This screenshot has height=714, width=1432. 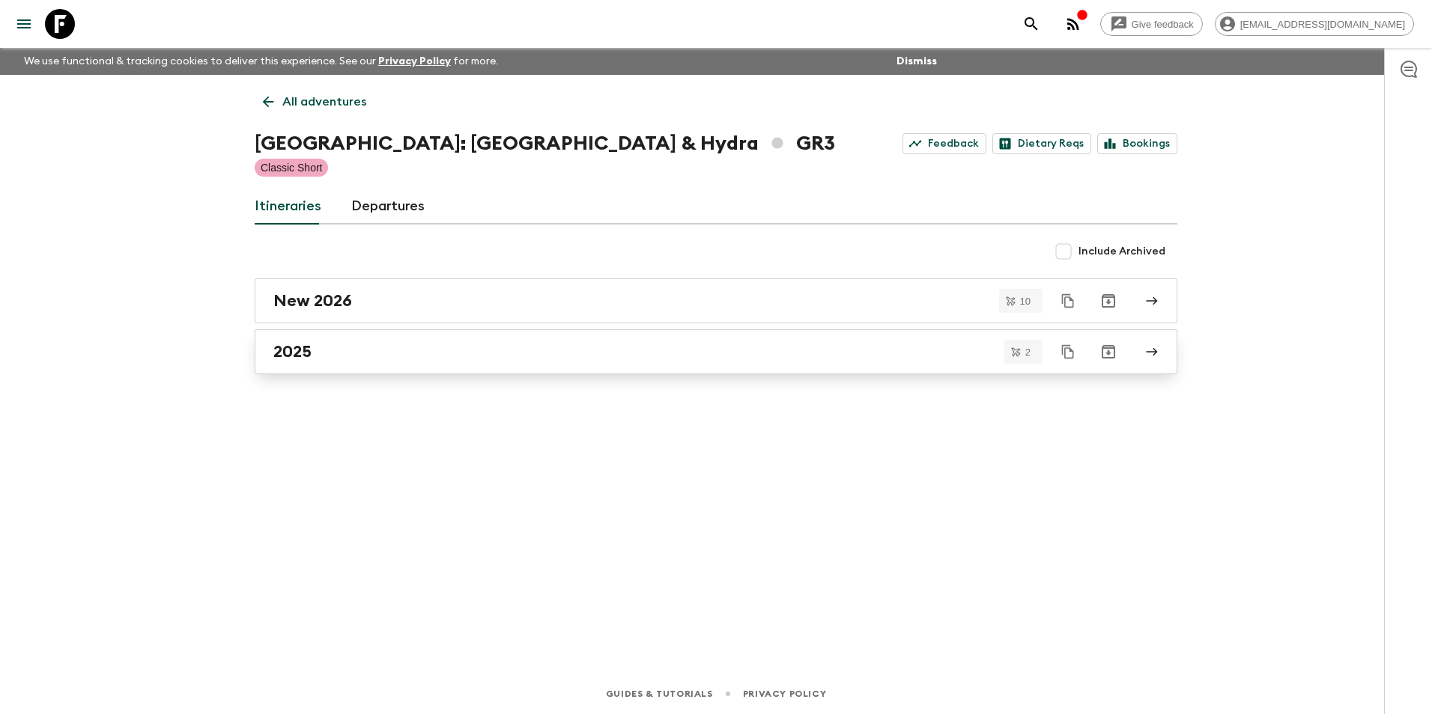 What do you see at coordinates (288, 207) in the screenshot?
I see `a: Itineraries` at bounding box center [288, 207].